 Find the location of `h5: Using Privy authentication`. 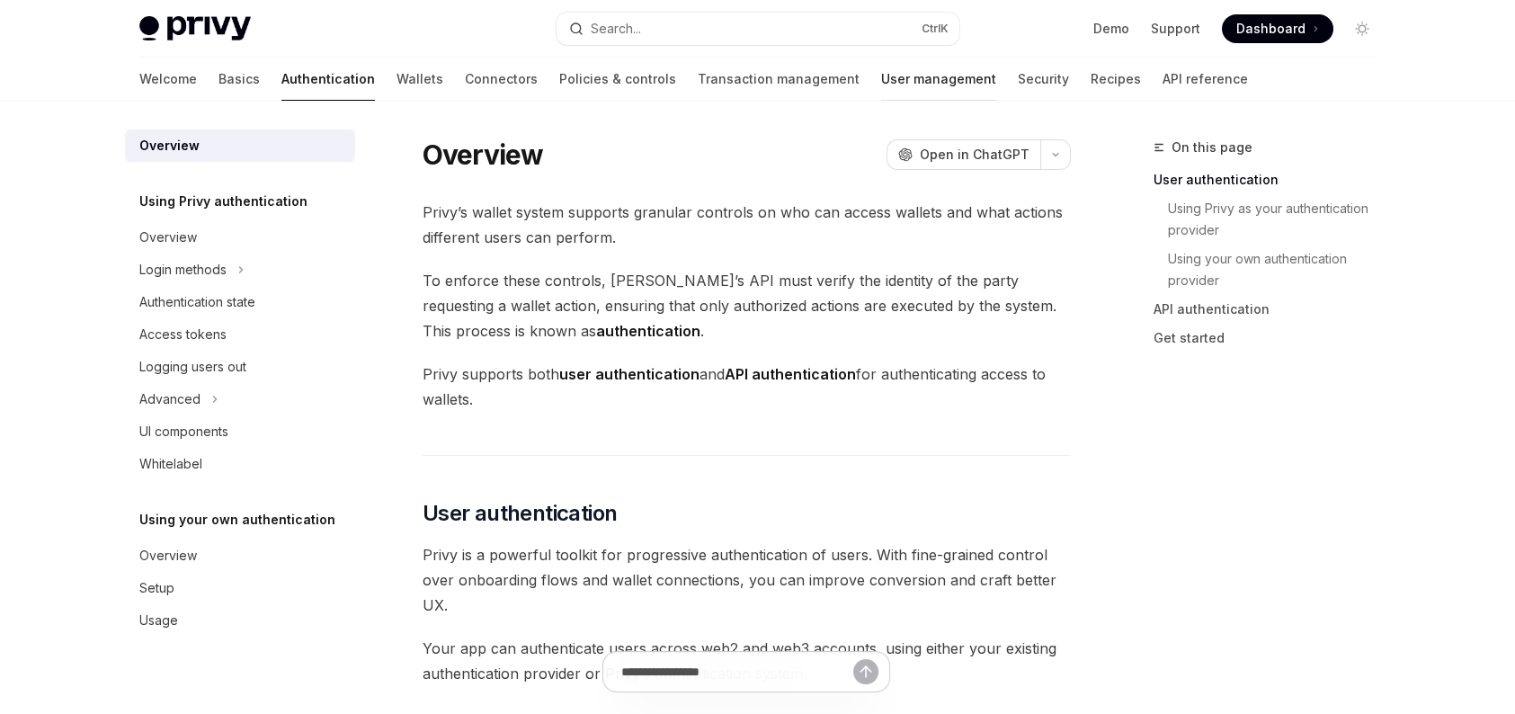

h5: Using Privy authentication is located at coordinates (223, 201).